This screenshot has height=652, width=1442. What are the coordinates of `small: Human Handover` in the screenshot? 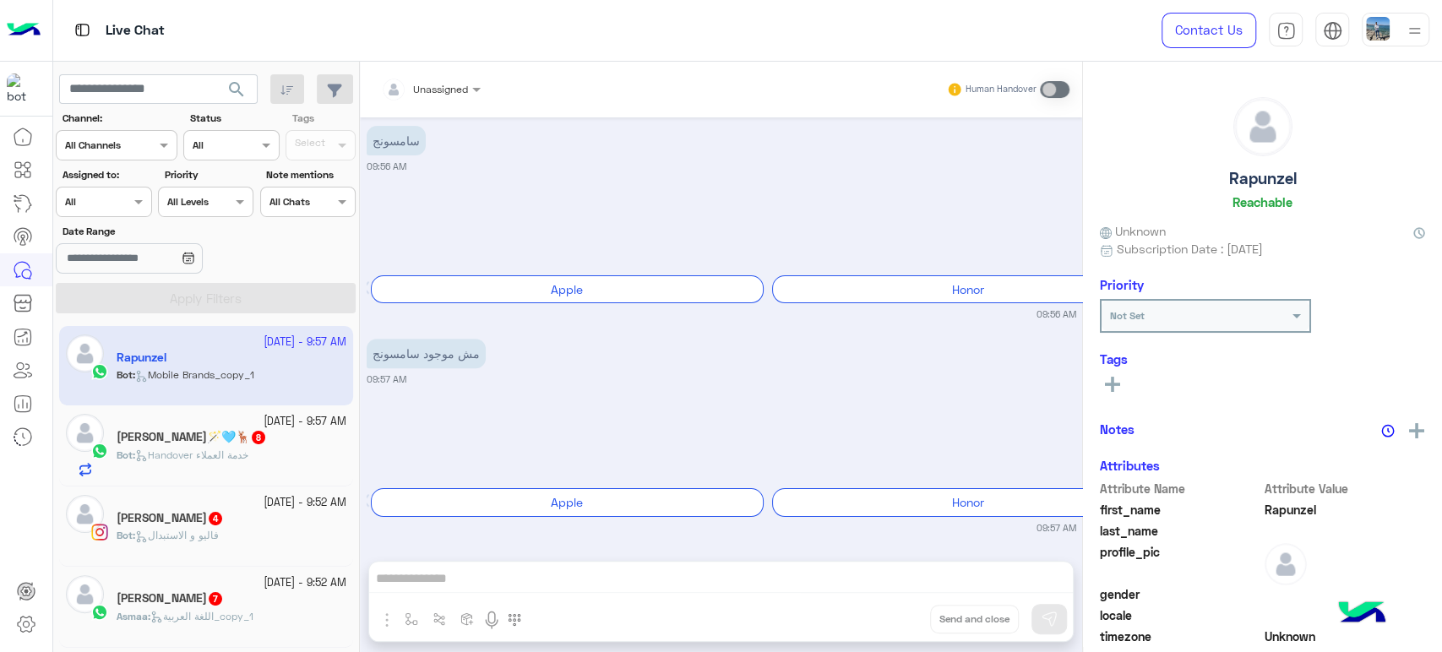 It's located at (1001, 90).